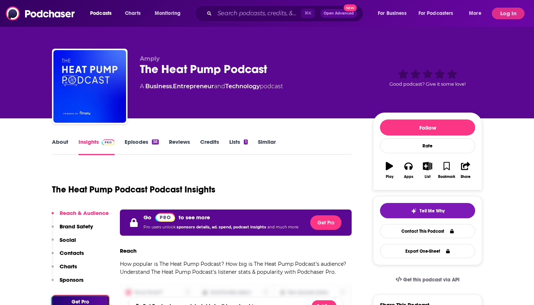 The width and height of the screenshot is (534, 305). What do you see at coordinates (209, 147) in the screenshot?
I see `a: Credits` at bounding box center [209, 147].